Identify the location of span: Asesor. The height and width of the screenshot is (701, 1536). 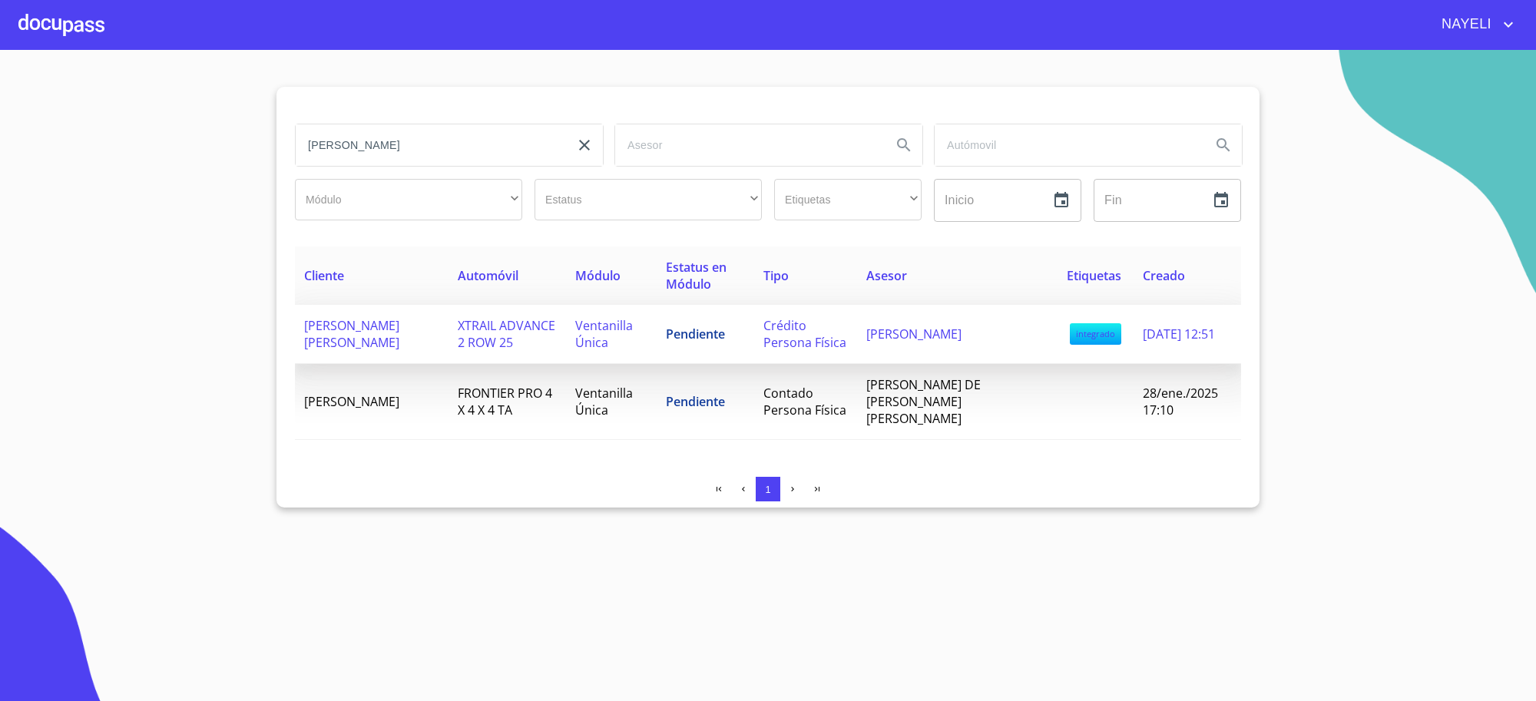
(886, 276).